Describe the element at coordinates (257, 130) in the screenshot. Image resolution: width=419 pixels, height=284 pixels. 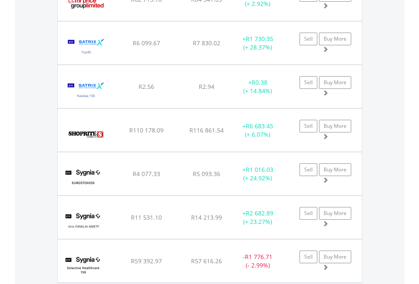
I see `div: + (+ 6.07%)` at that location.